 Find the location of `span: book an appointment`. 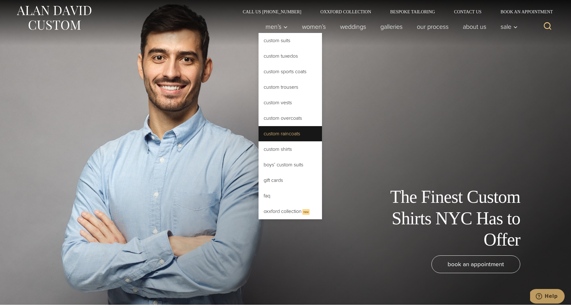

span: book an appointment is located at coordinates (476, 264).